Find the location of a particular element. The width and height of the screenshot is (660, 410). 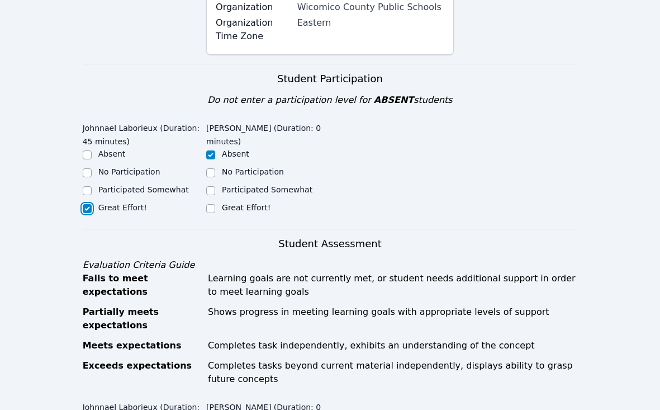

div: Evaluation Criteria Guide is located at coordinates (330, 265).